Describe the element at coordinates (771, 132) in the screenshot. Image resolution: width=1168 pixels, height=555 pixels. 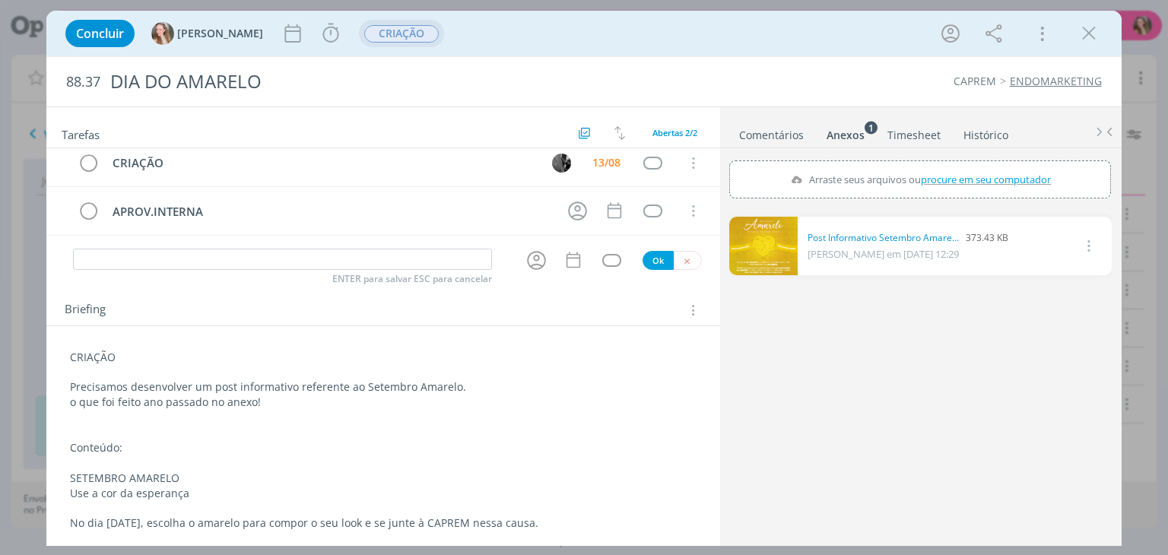
I see `a: Comentários` at that location.